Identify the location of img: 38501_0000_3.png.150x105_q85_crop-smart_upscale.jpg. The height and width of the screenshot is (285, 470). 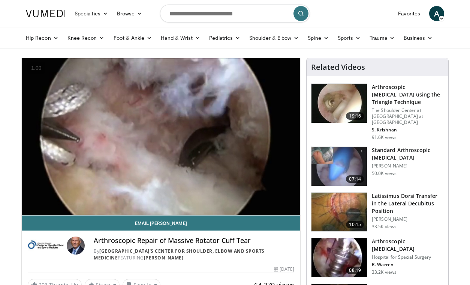
(340, 212).